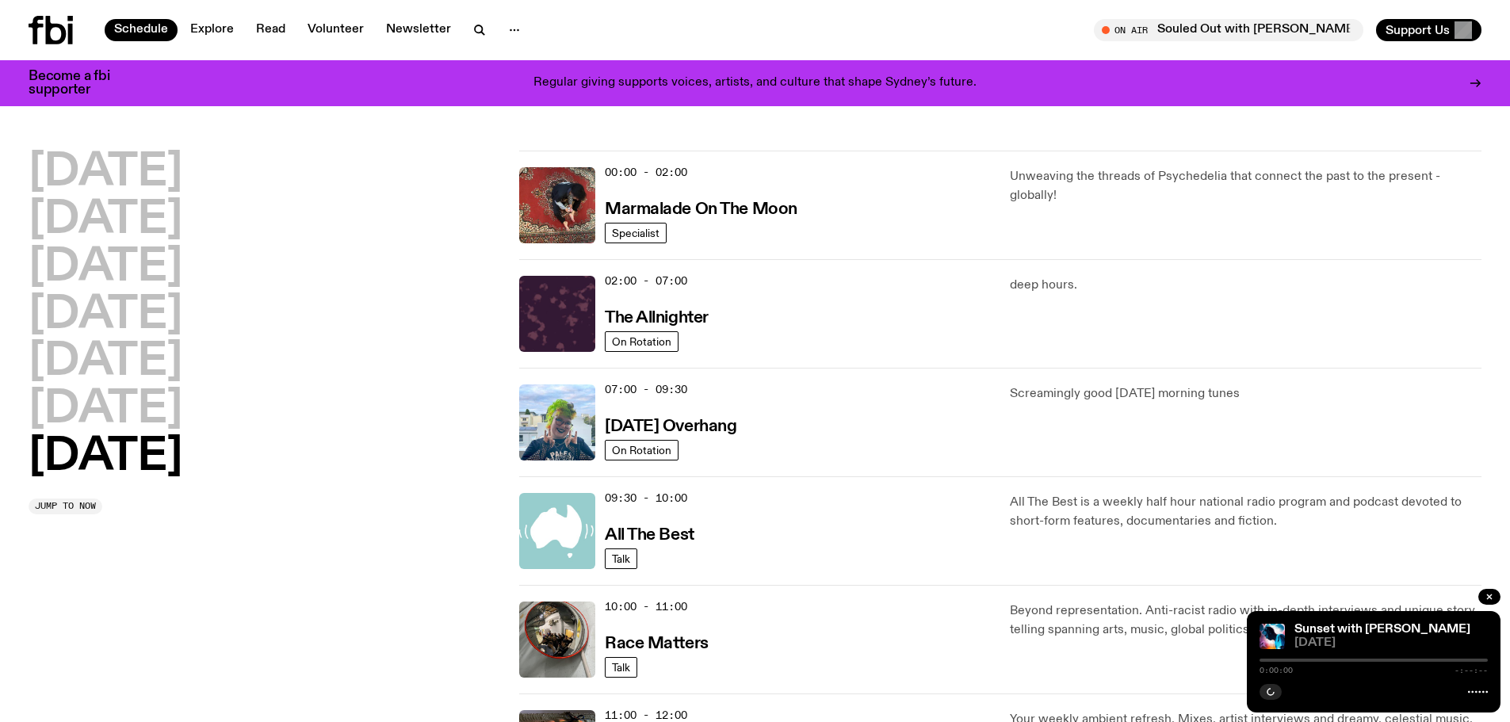 Image resolution: width=1510 pixels, height=722 pixels. I want to click on img: Simon Caldwell stands side on, looking downwards. He has headphones on. Behind him is a brightly ..., so click(1272, 636).